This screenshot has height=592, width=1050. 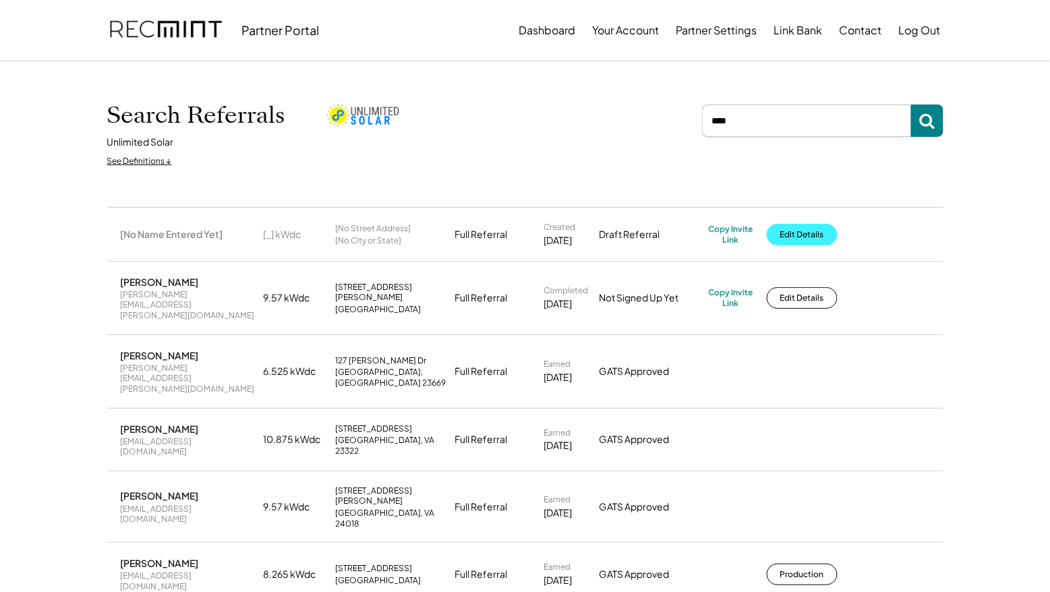 What do you see at coordinates (295, 575) in the screenshot?
I see `div: 8.265 kWdc` at bounding box center [295, 575].